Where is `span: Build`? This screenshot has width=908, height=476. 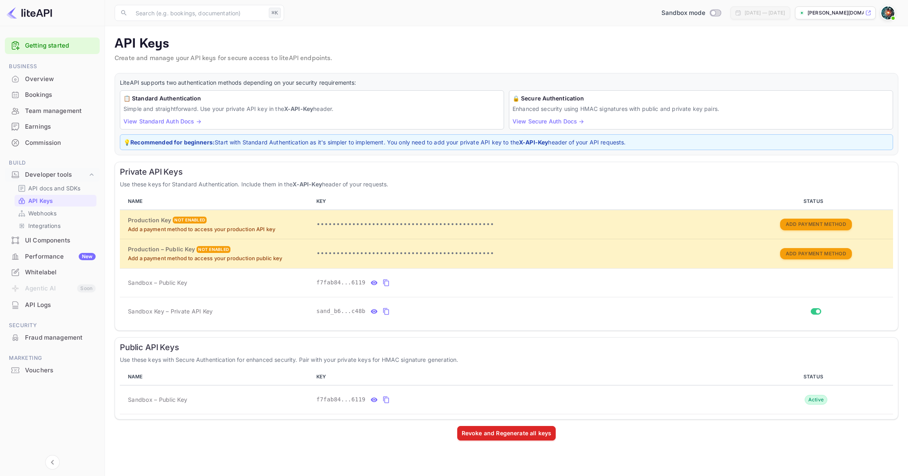 span: Build is located at coordinates (52, 163).